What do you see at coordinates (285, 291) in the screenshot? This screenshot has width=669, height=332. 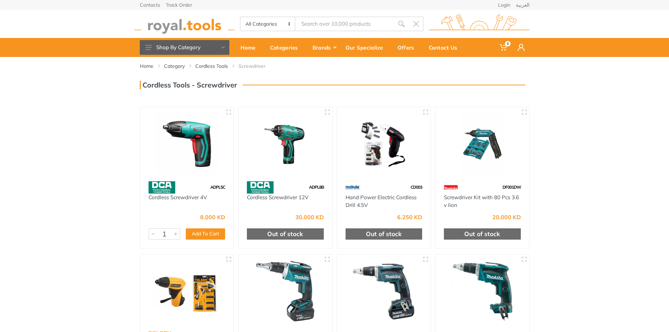 I see `img: Royal Tools - 18V SCREWDRIVER 3.0Ah` at bounding box center [285, 291].